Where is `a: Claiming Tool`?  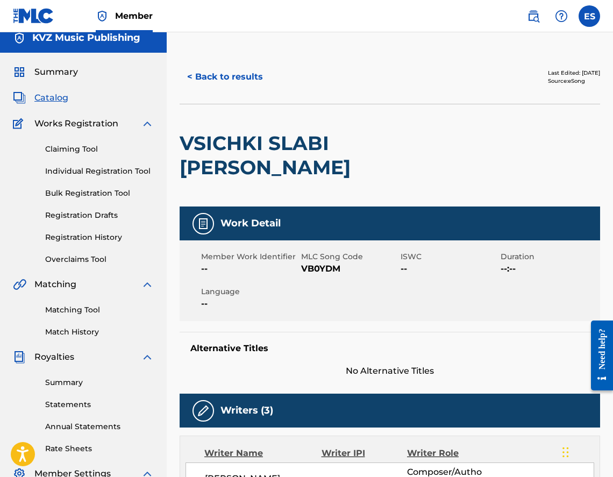
a: Claiming Tool is located at coordinates (99, 149).